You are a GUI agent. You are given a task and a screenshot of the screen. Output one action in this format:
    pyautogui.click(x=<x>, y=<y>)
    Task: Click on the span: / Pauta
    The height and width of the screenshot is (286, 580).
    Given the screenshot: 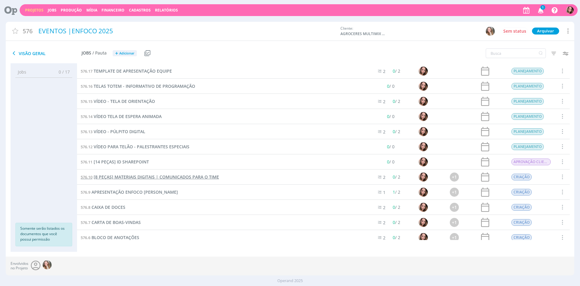 What is the action you would take?
    pyautogui.click(x=99, y=53)
    